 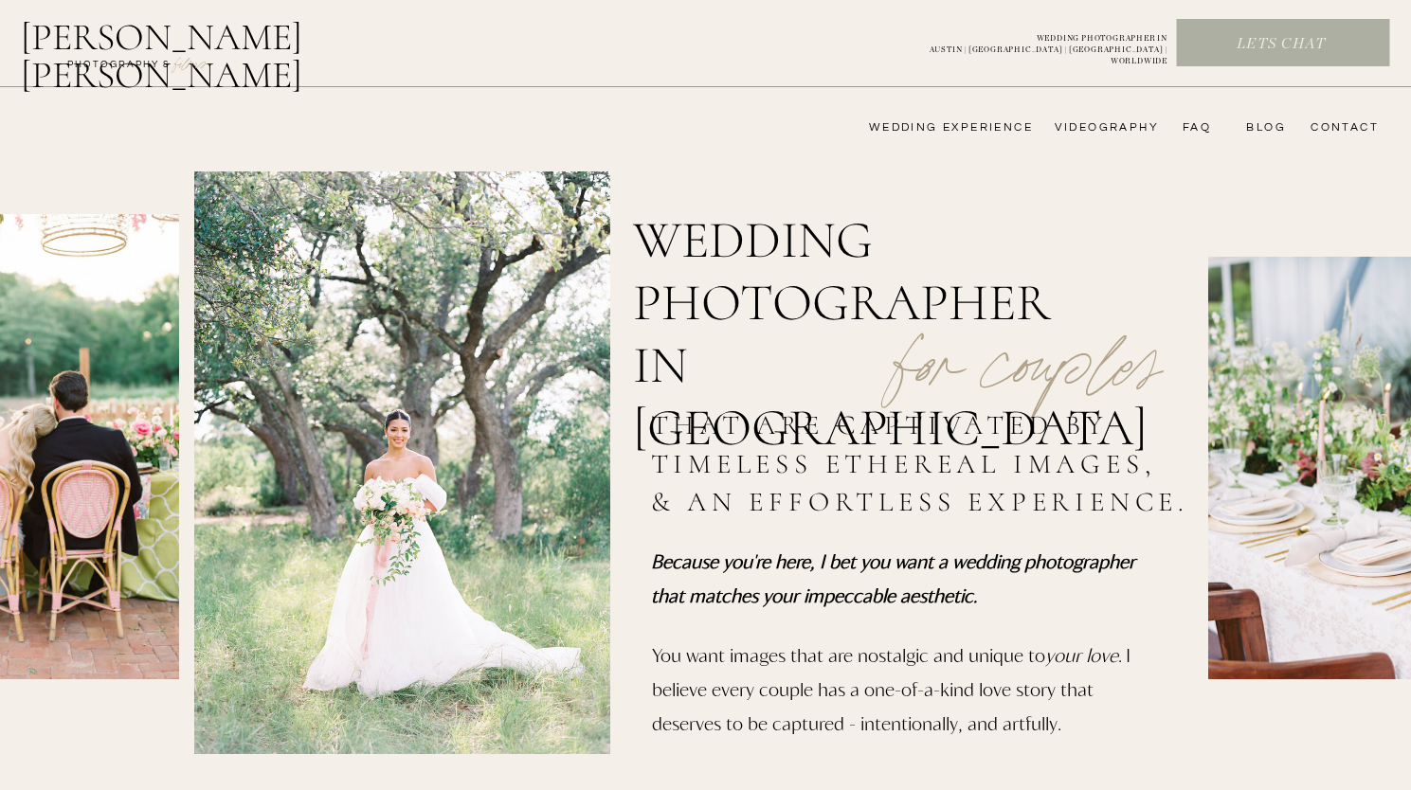 What do you see at coordinates (1262, 128) in the screenshot?
I see `a: bLog` at bounding box center [1262, 128].